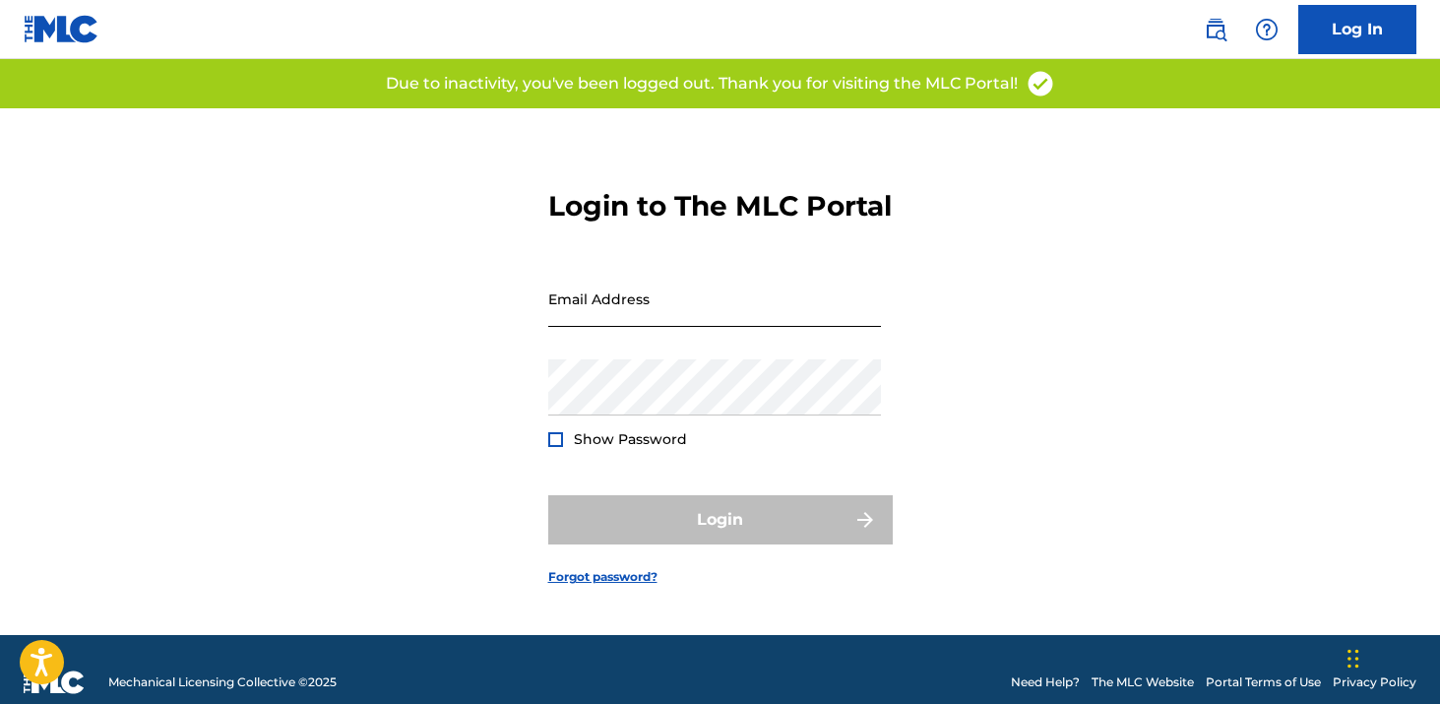 The width and height of the screenshot is (1440, 704). Describe the element at coordinates (1045, 682) in the screenshot. I see `a: Need Help?` at that location.